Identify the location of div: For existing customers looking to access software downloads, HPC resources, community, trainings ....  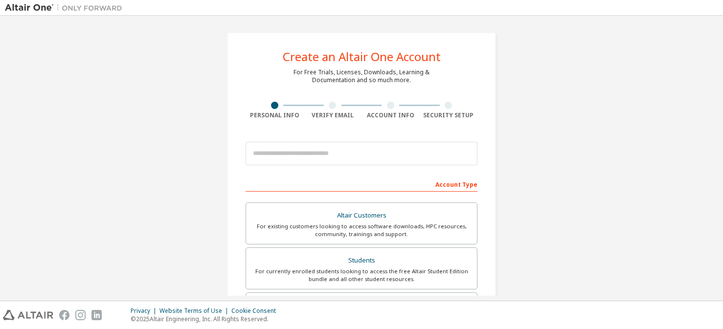
(361, 230).